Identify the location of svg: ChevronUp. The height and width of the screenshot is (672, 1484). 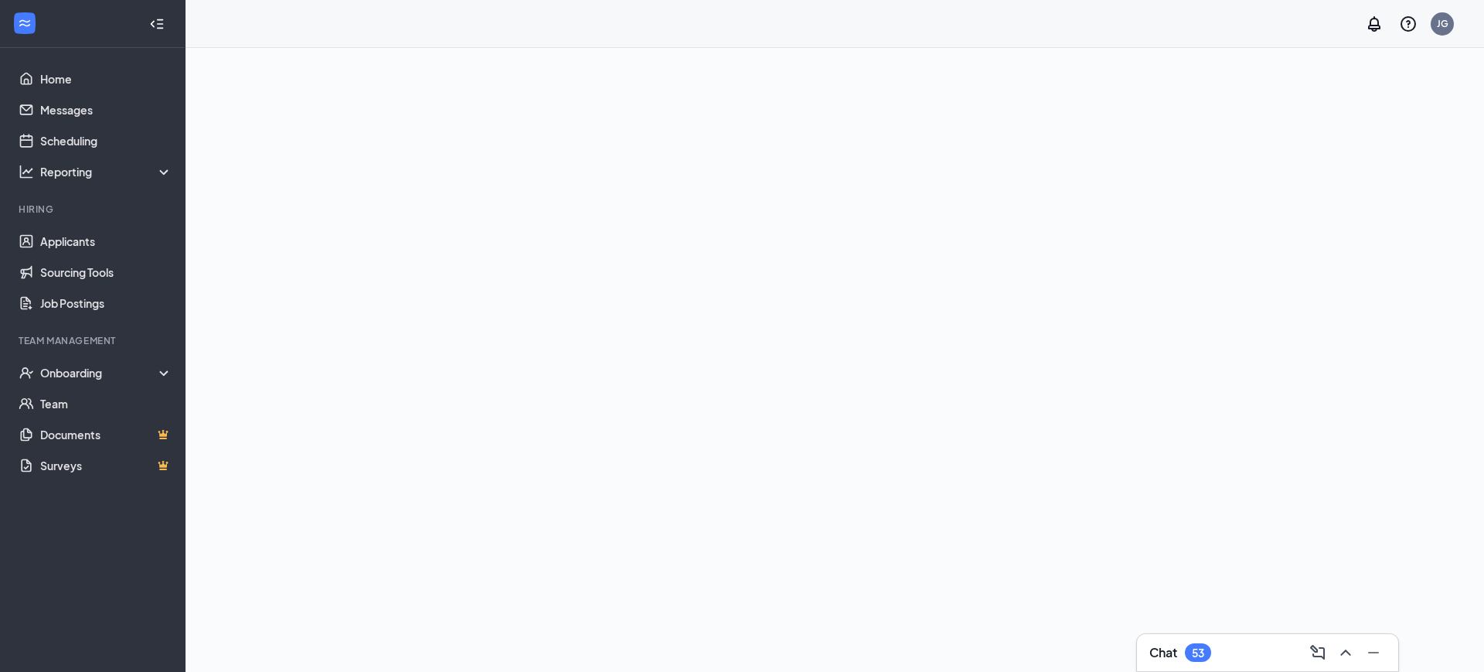
(1346, 652).